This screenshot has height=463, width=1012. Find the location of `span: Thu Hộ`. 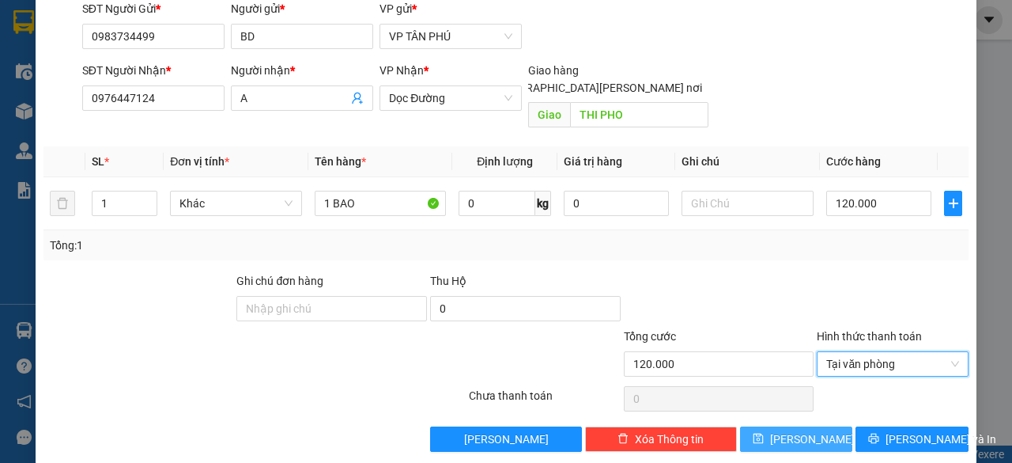

span: Thu Hộ is located at coordinates (448, 281).